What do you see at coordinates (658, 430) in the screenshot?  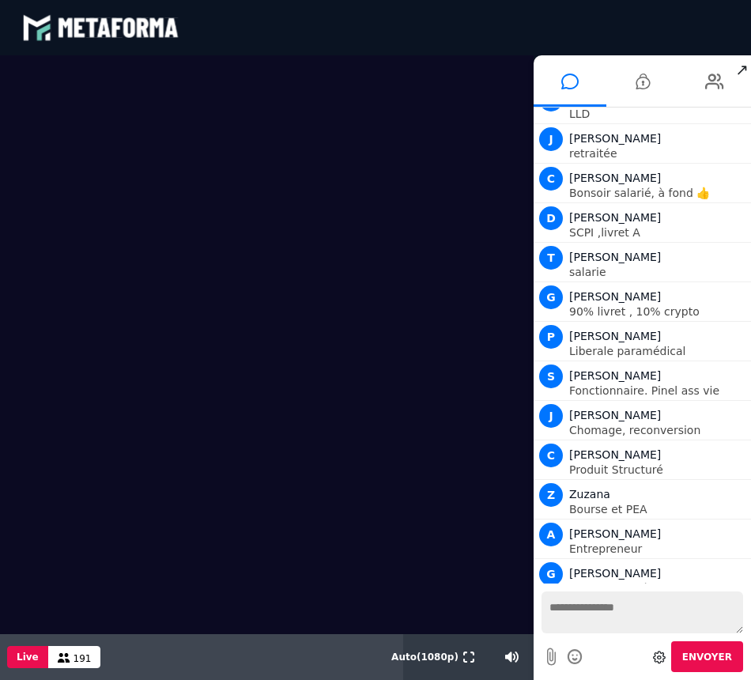 I see `p: Chomage, reconversion` at bounding box center [658, 430].